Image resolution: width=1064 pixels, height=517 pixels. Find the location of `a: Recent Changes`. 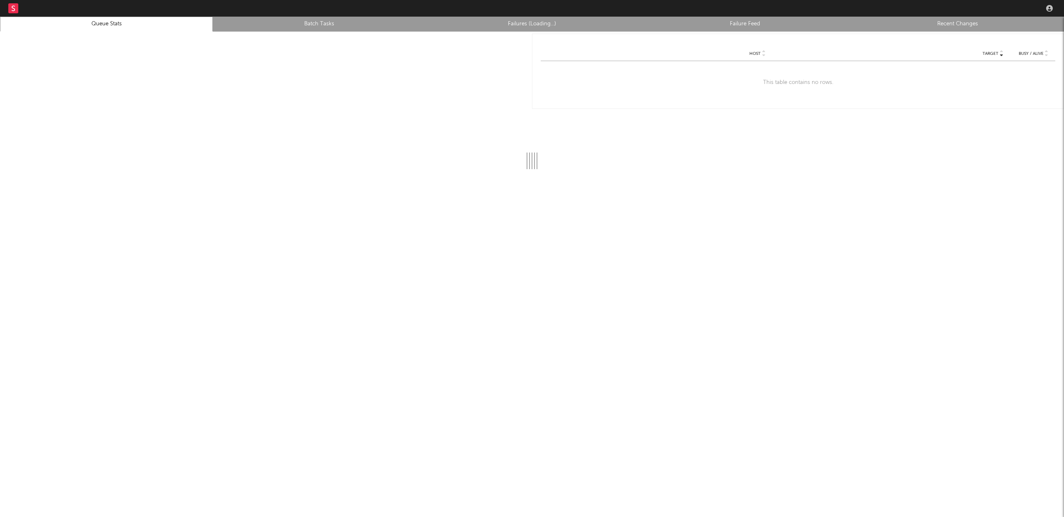

a: Recent Changes is located at coordinates (957, 24).